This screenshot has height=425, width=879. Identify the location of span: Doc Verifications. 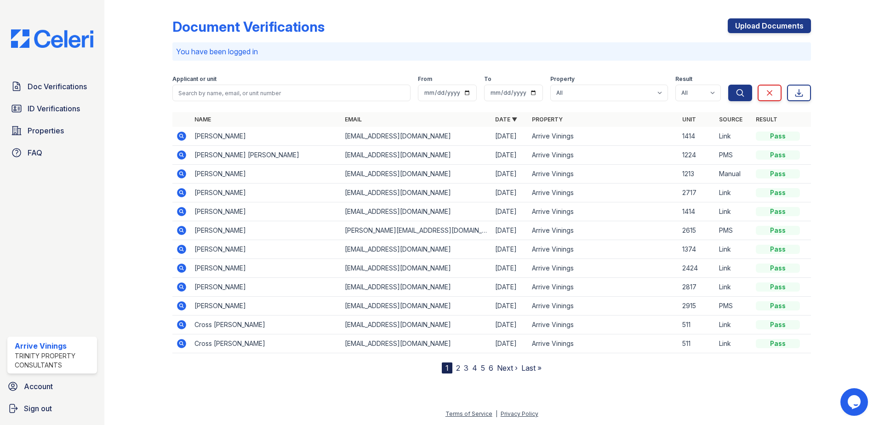
(57, 86).